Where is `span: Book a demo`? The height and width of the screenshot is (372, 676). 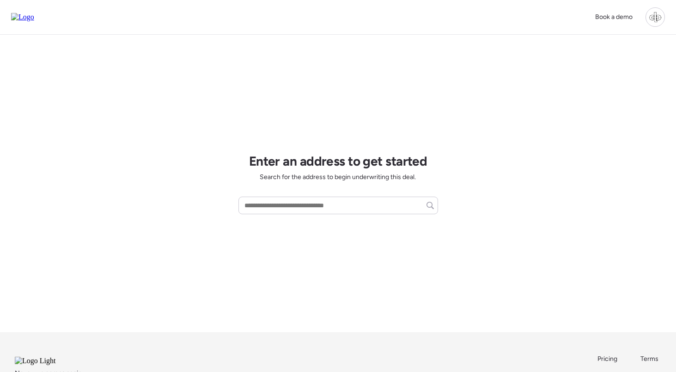 span: Book a demo is located at coordinates (614, 17).